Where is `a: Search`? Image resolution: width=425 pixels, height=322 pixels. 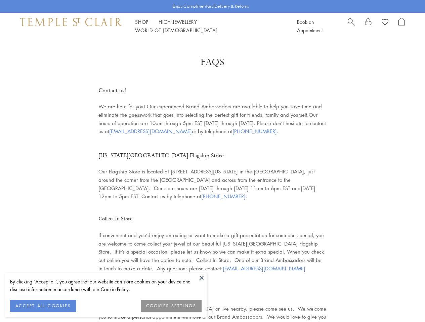 a: Search is located at coordinates (351, 26).